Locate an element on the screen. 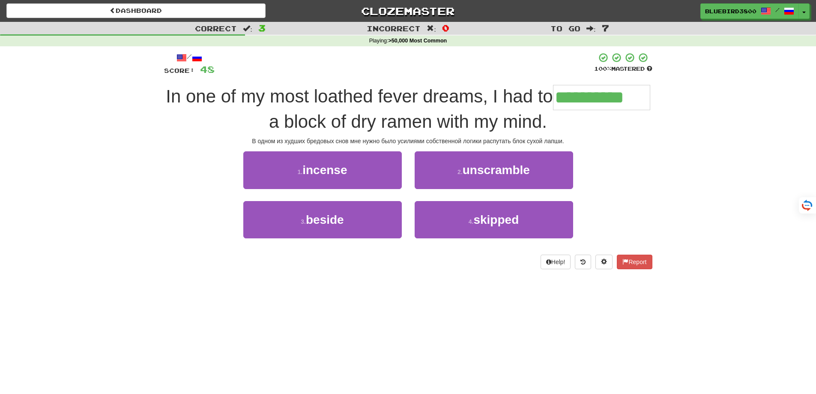 The height and width of the screenshot is (394, 816). strong: >50,000 Most Common is located at coordinates (417, 41).